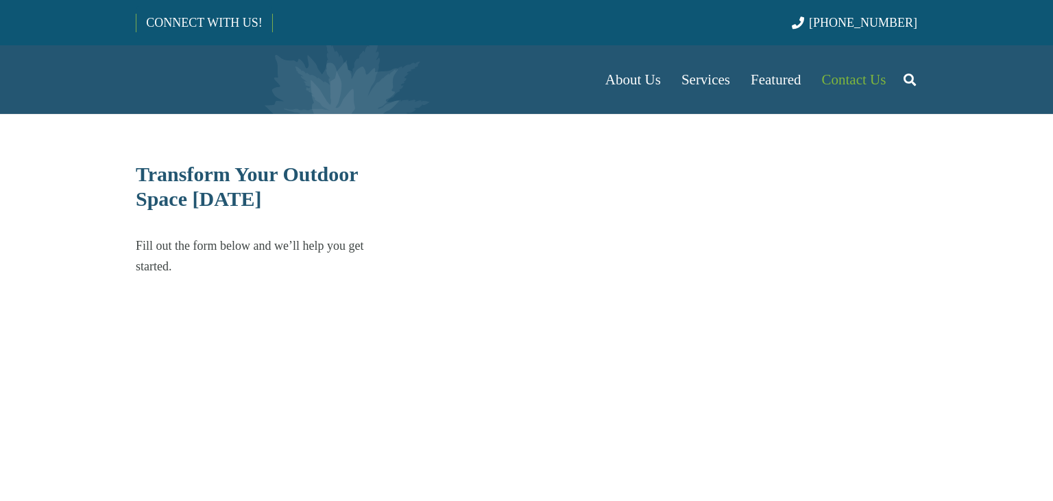  Describe the element at coordinates (633, 80) in the screenshot. I see `span: About Us` at that location.